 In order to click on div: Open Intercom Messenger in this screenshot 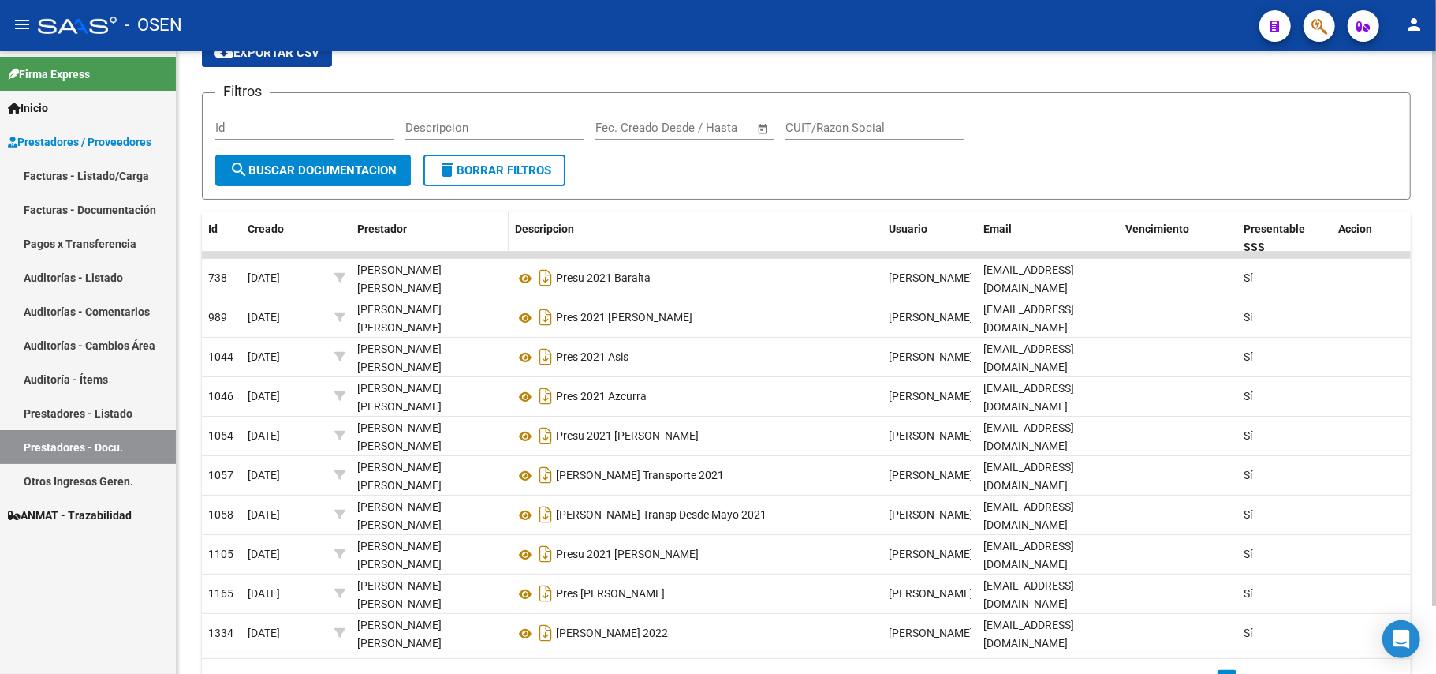, I will do `click(1402, 639)`.